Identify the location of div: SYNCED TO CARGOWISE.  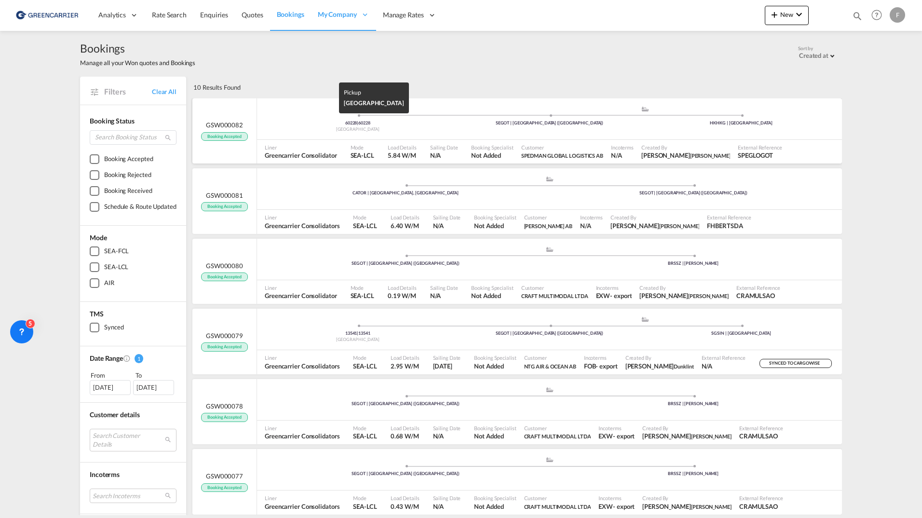
(796, 363).